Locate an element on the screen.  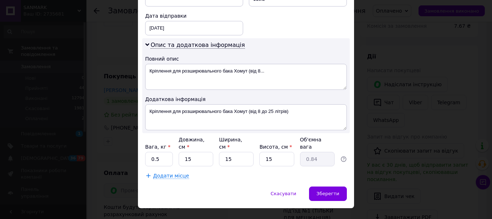
span: Опис та додаткова інформація is located at coordinates (198, 45).